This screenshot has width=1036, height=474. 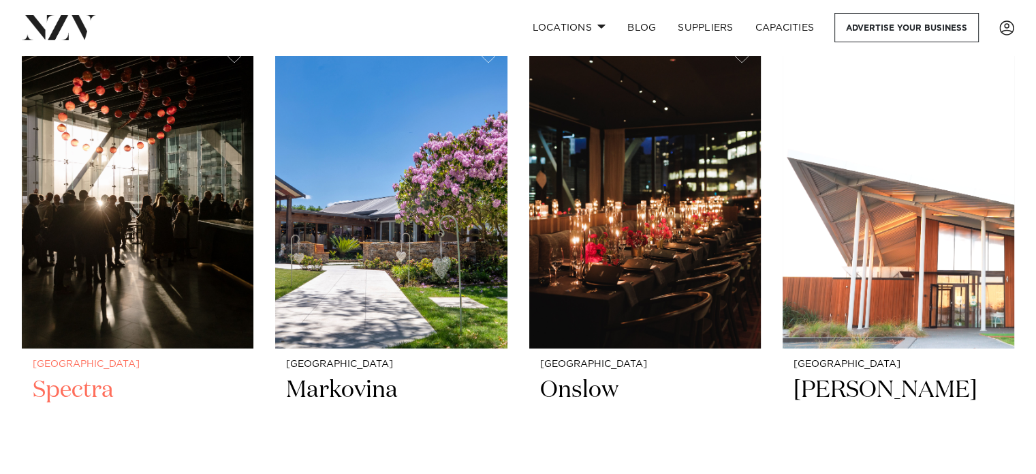 I want to click on h2: Markovina, so click(x=391, y=420).